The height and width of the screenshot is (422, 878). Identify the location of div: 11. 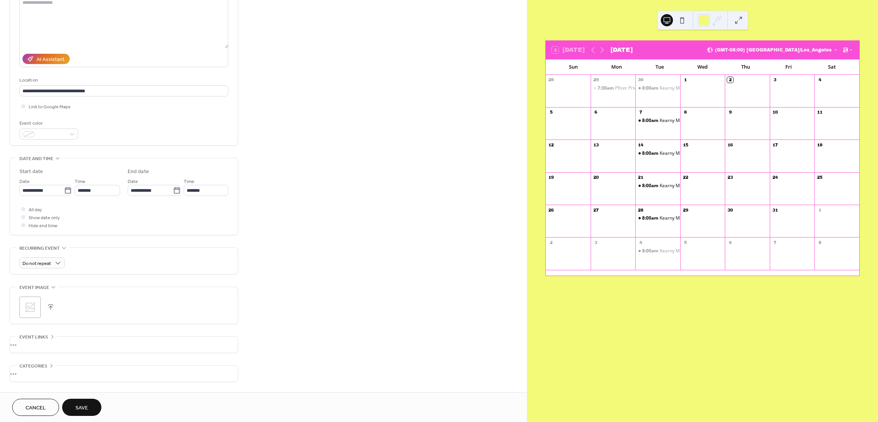
(819, 112).